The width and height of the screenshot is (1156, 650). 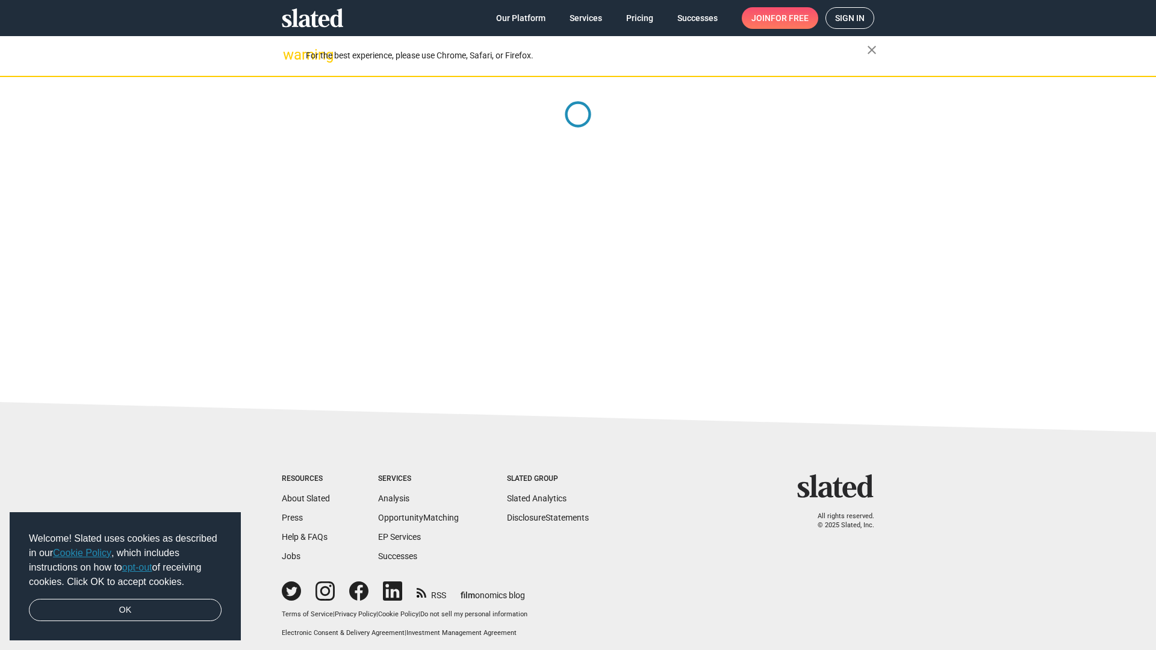 I want to click on a: OpportunityMatching, so click(x=418, y=518).